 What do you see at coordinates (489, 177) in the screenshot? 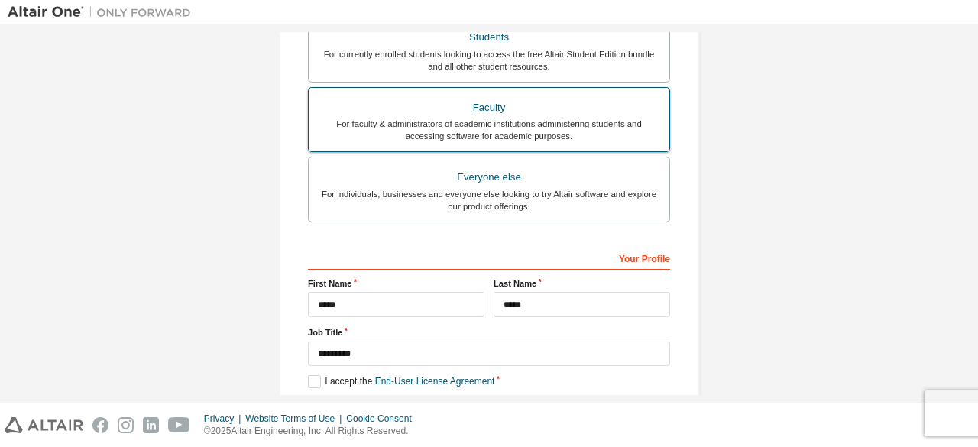
I see `div: Everyone else` at bounding box center [489, 177].